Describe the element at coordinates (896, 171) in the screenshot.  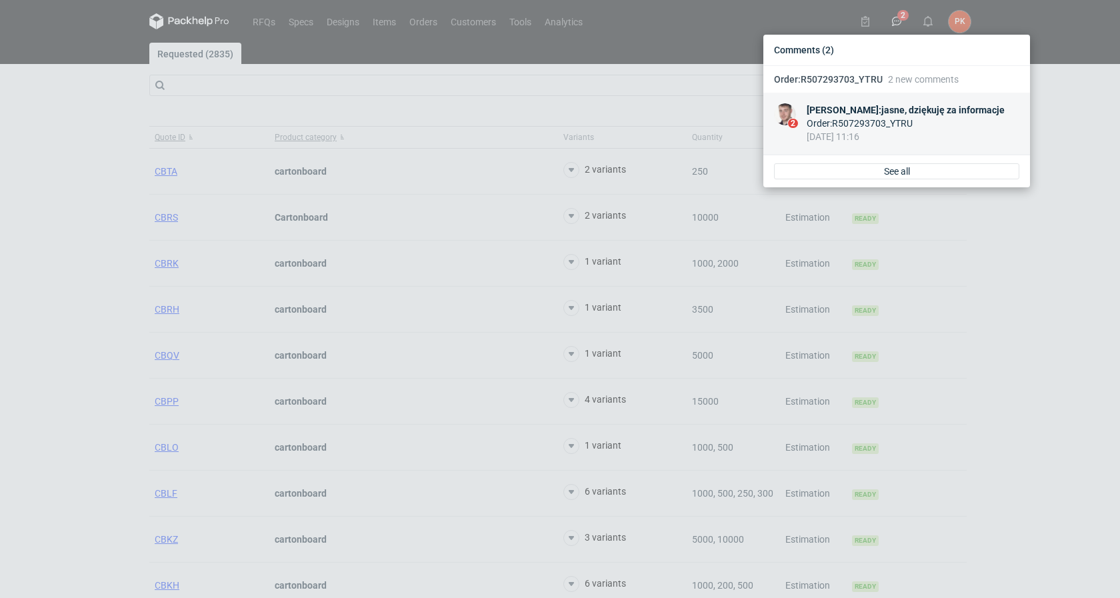
I see `a: See all` at that location.